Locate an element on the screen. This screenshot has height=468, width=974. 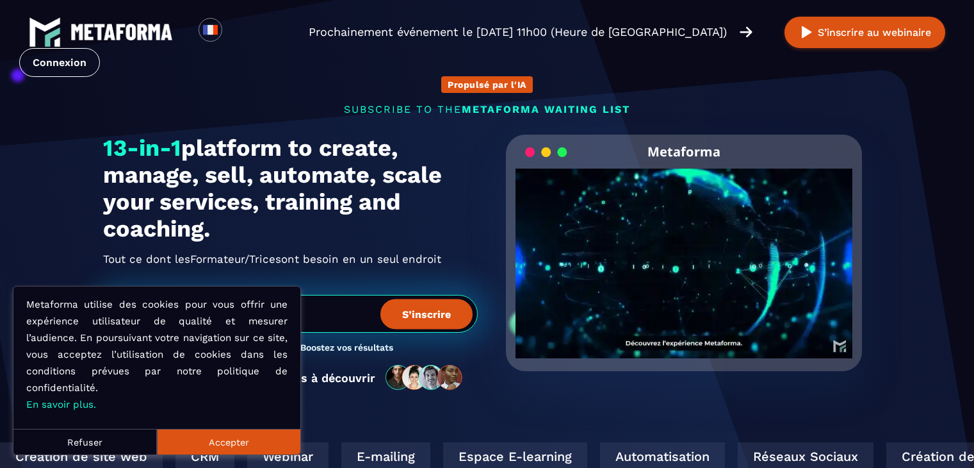
a: Connexion is located at coordinates (60, 62).